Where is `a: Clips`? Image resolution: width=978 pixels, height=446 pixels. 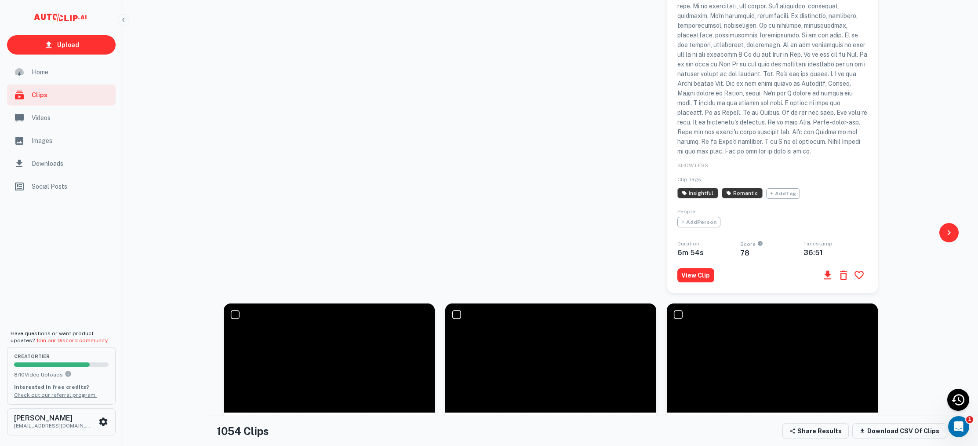
a: Clips is located at coordinates (61, 95).